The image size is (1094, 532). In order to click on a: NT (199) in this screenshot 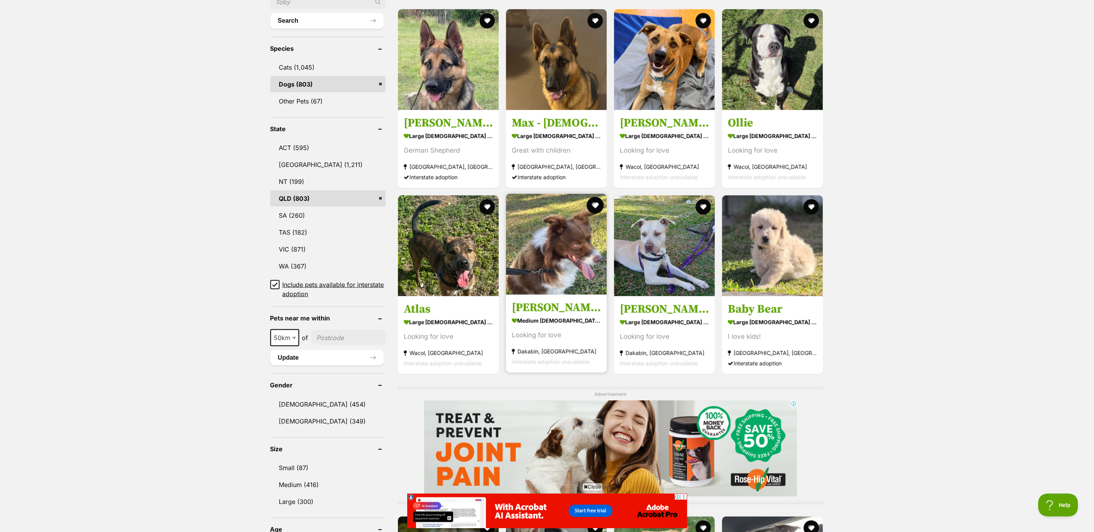, I will do `click(328, 182)`.